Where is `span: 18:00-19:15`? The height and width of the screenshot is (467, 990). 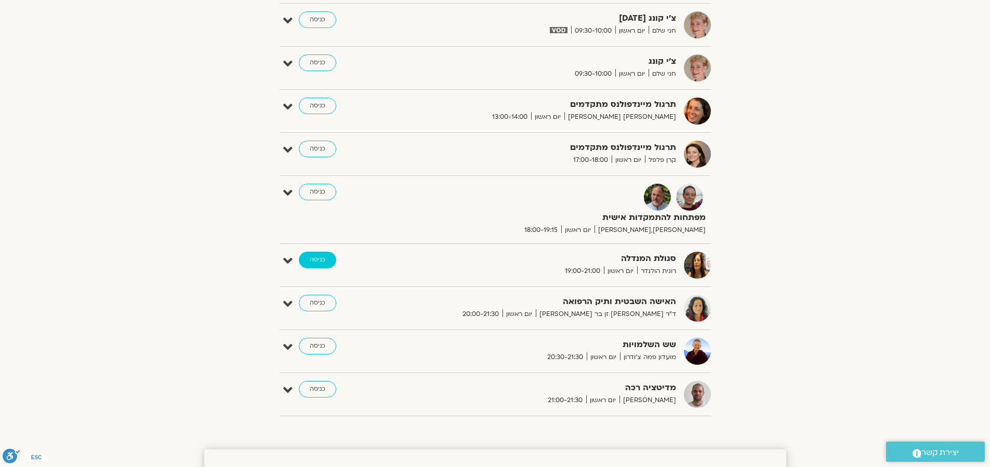
span: 18:00-19:15 is located at coordinates (541, 230).